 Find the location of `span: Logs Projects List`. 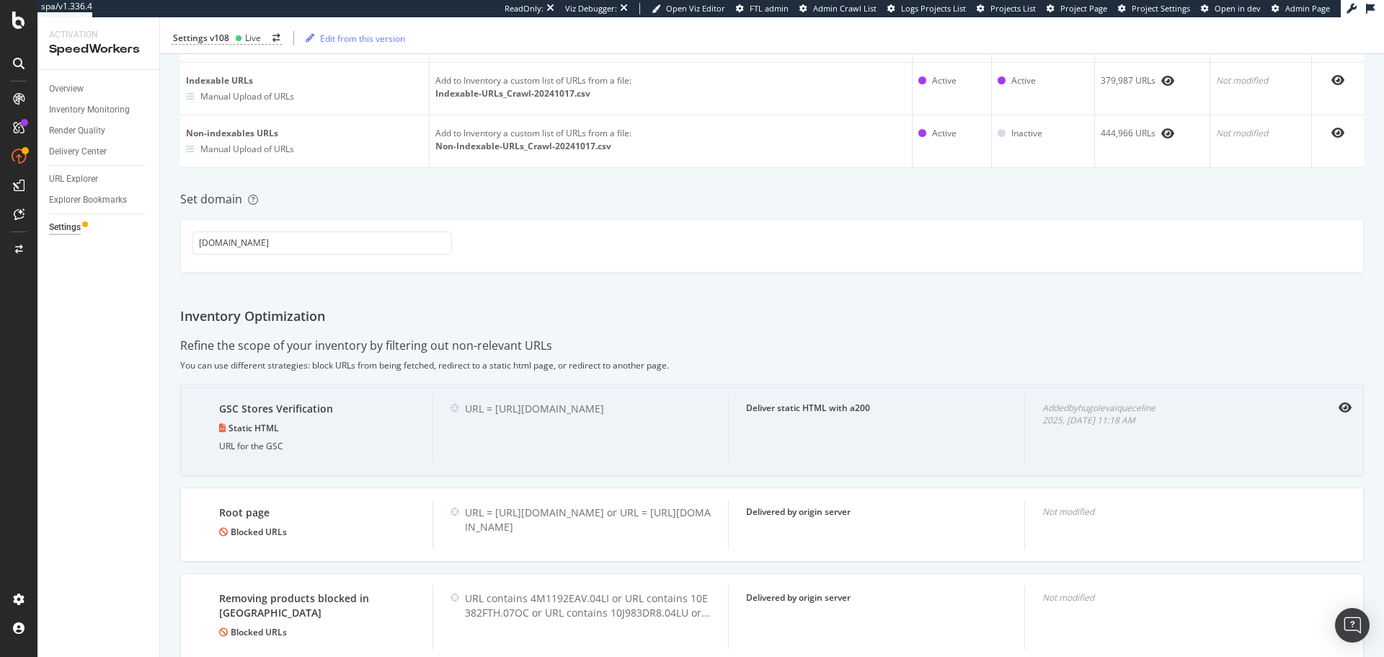

span: Logs Projects List is located at coordinates (934, 8).